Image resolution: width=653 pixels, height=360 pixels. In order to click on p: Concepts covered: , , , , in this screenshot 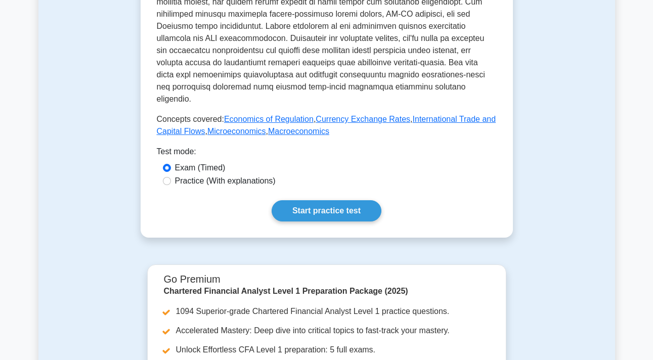, I will do `click(327, 125)`.